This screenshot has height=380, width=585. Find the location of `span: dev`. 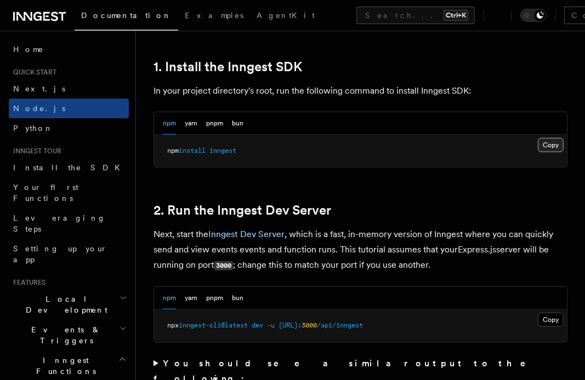

span: dev is located at coordinates (257, 326).